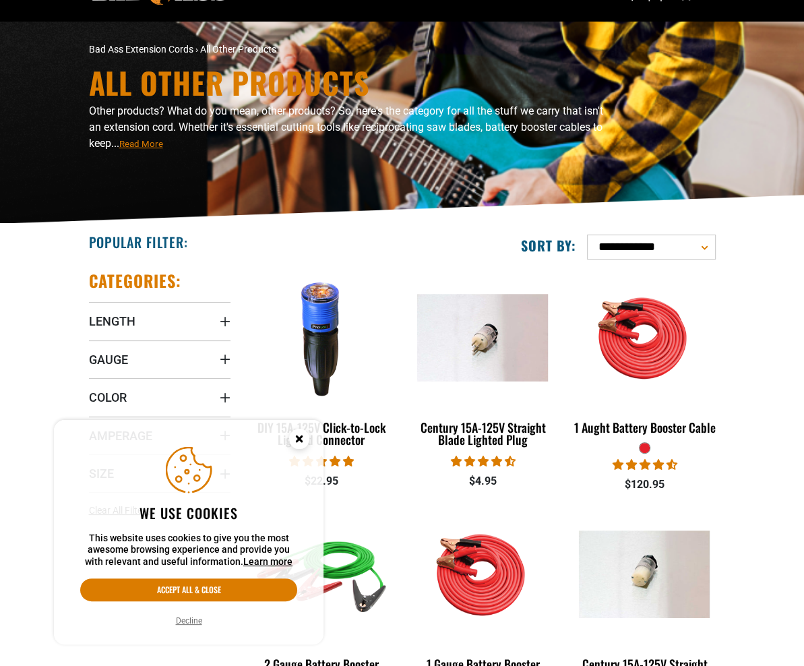  Describe the element at coordinates (189, 590) in the screenshot. I see `button: Accept all & close` at that location.